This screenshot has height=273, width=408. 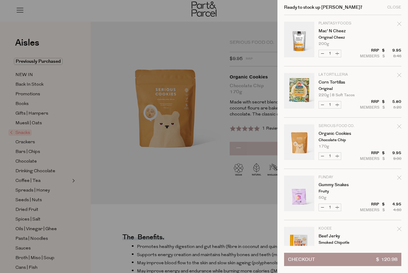 What do you see at coordinates (341, 89) in the screenshot?
I see `p: Original` at bounding box center [341, 89].